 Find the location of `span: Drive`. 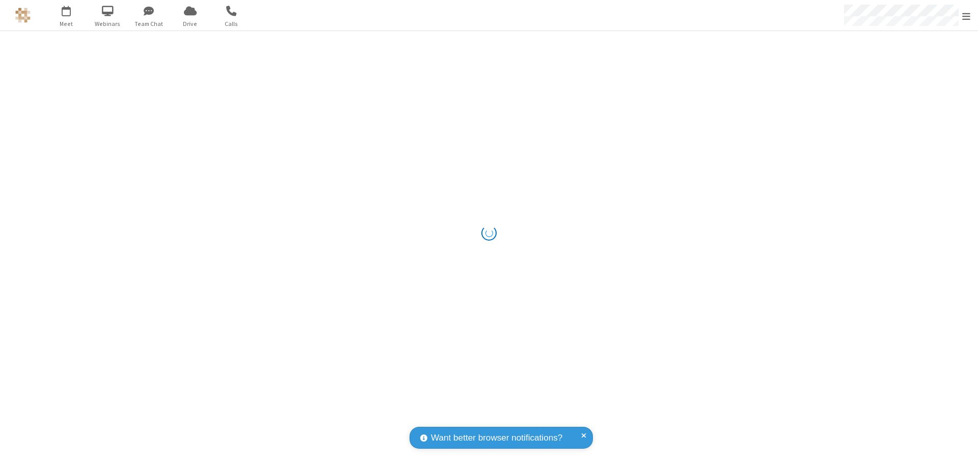

span: Drive is located at coordinates (190, 24).